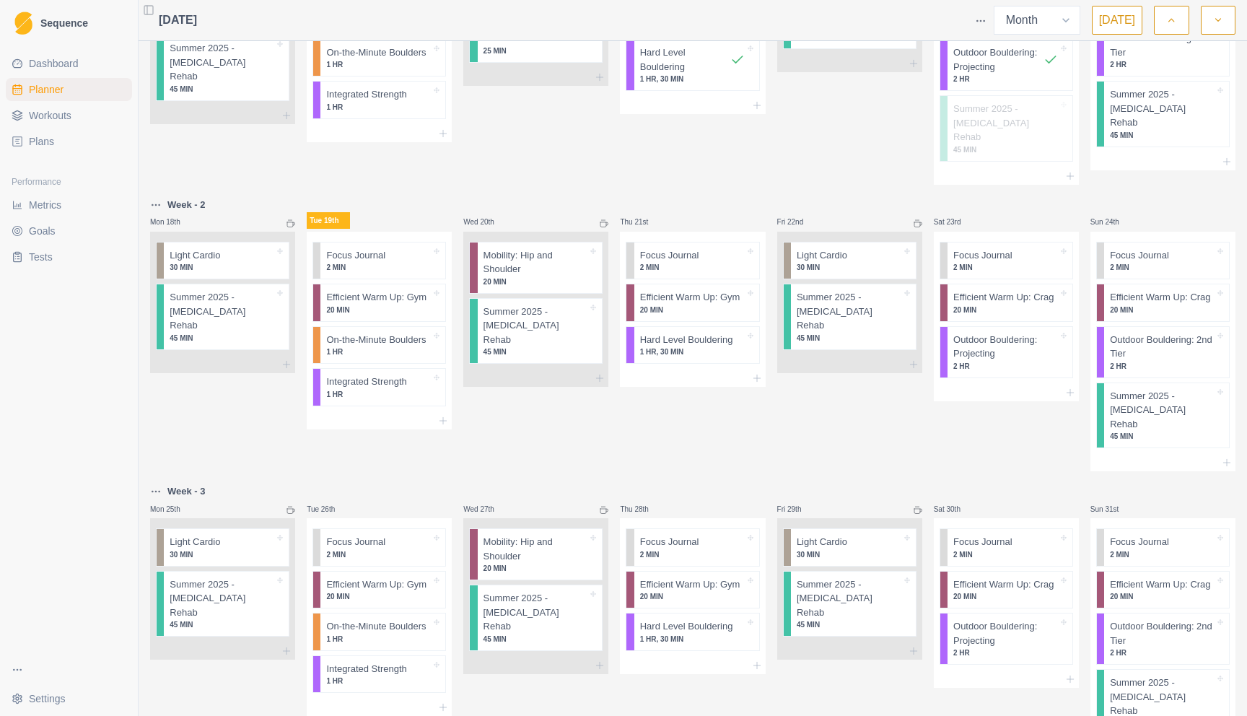 This screenshot has height=716, width=1247. I want to click on p: Mon 18th, so click(172, 222).